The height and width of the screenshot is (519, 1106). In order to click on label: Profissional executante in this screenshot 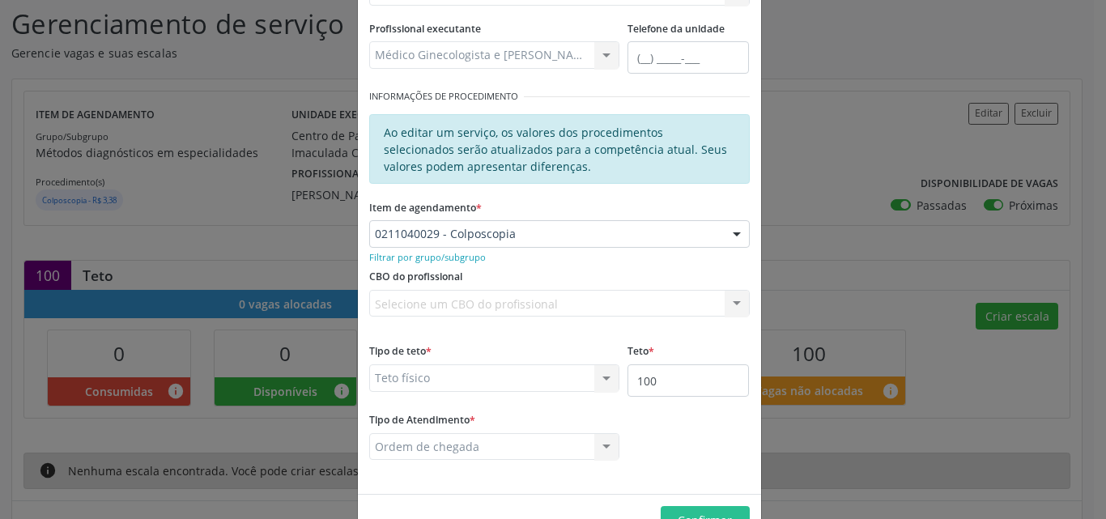, I will do `click(425, 29)`.